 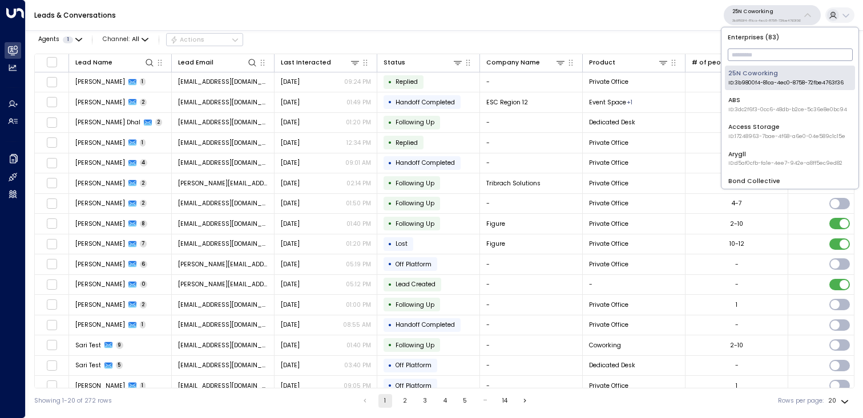 What do you see at coordinates (204, 40) in the screenshot?
I see `button: Actions` at bounding box center [204, 40].